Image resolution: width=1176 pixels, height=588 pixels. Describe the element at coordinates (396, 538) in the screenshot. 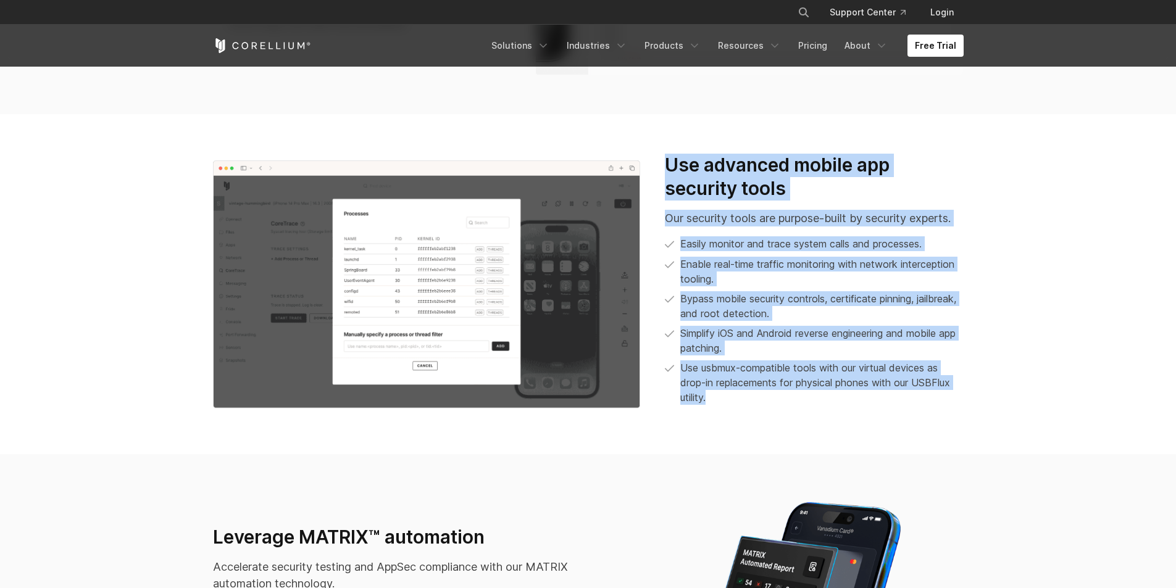

I see `h3: Leverage MATRIX™ automation` at that location.